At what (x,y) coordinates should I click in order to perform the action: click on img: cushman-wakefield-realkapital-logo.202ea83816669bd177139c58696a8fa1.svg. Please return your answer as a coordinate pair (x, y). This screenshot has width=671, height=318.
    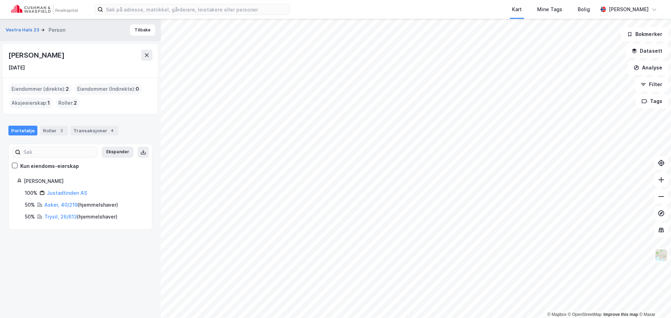
    Looking at the image, I should click on (44, 9).